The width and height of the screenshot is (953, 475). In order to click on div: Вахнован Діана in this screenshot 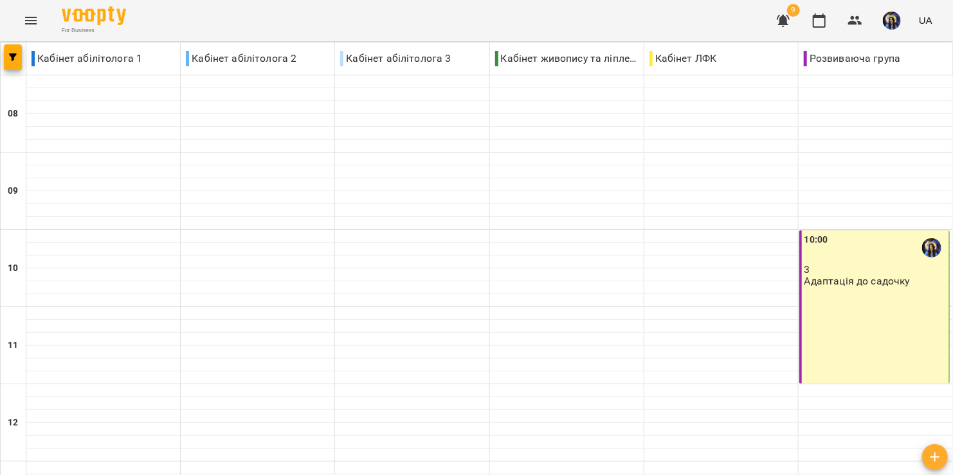, I will do `click(932, 248)`.